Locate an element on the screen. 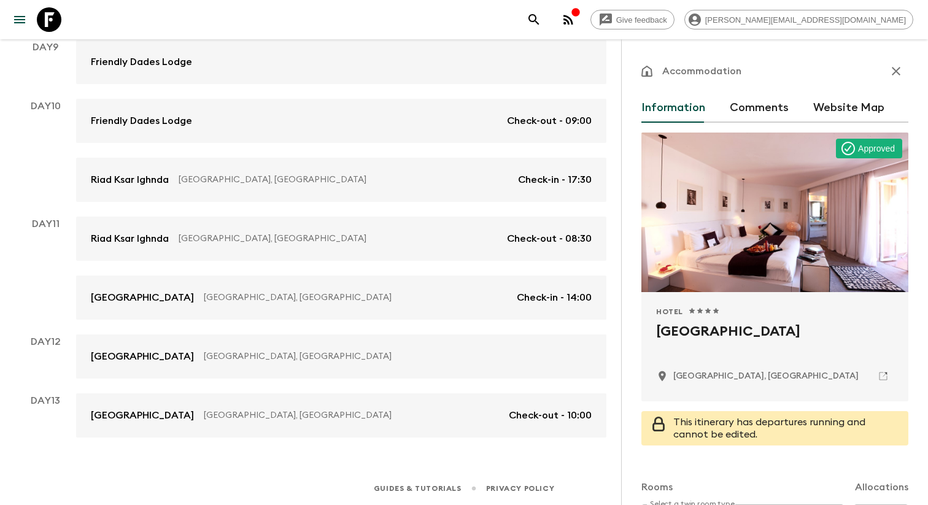  button: Website Map is located at coordinates (849, 108).